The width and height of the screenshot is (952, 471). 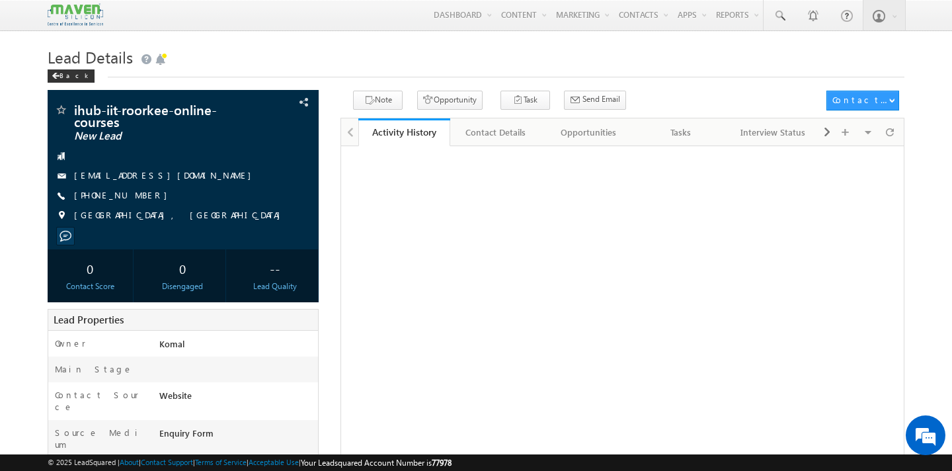 What do you see at coordinates (167, 462) in the screenshot?
I see `a: Contact Support` at bounding box center [167, 462].